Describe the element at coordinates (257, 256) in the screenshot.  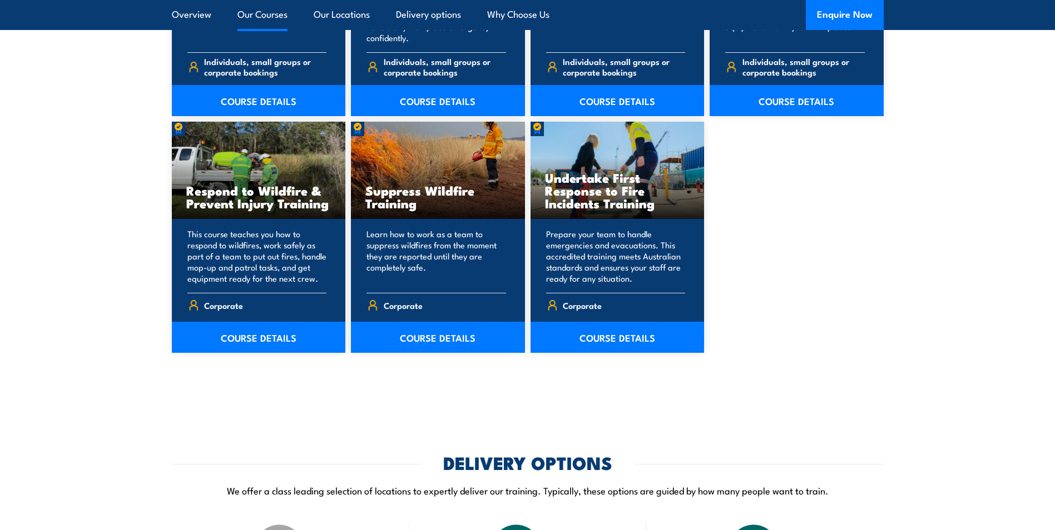
I see `p: This course teaches you how to respond to wildfires, work safely as part of a team to put out fir...` at that location.